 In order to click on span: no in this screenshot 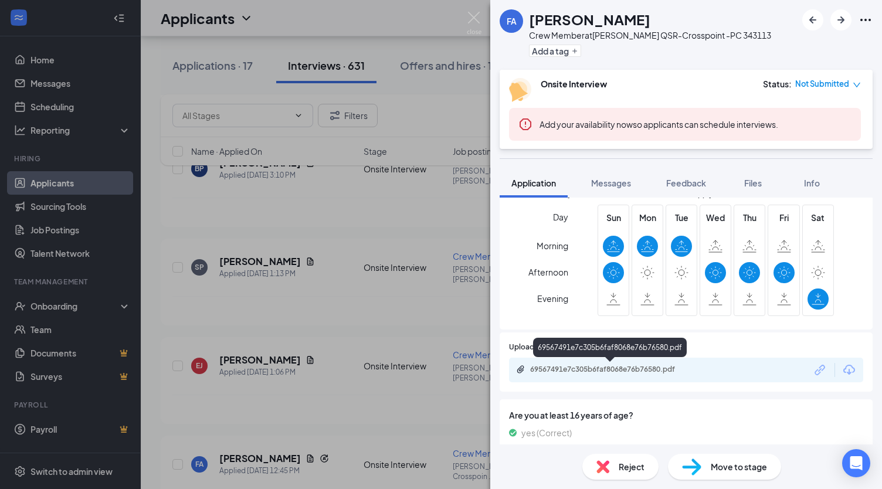, I will do `click(526, 450)`.